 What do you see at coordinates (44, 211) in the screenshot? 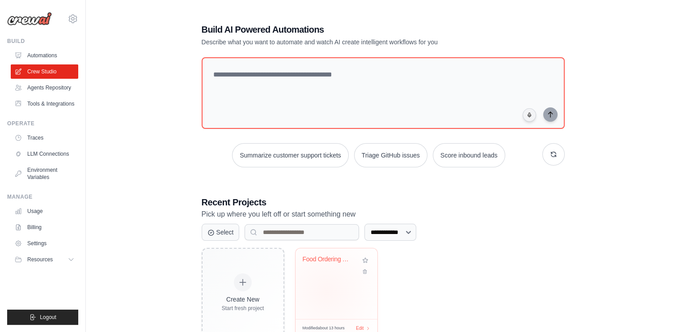
I see `a: Usage` at bounding box center [44, 211].